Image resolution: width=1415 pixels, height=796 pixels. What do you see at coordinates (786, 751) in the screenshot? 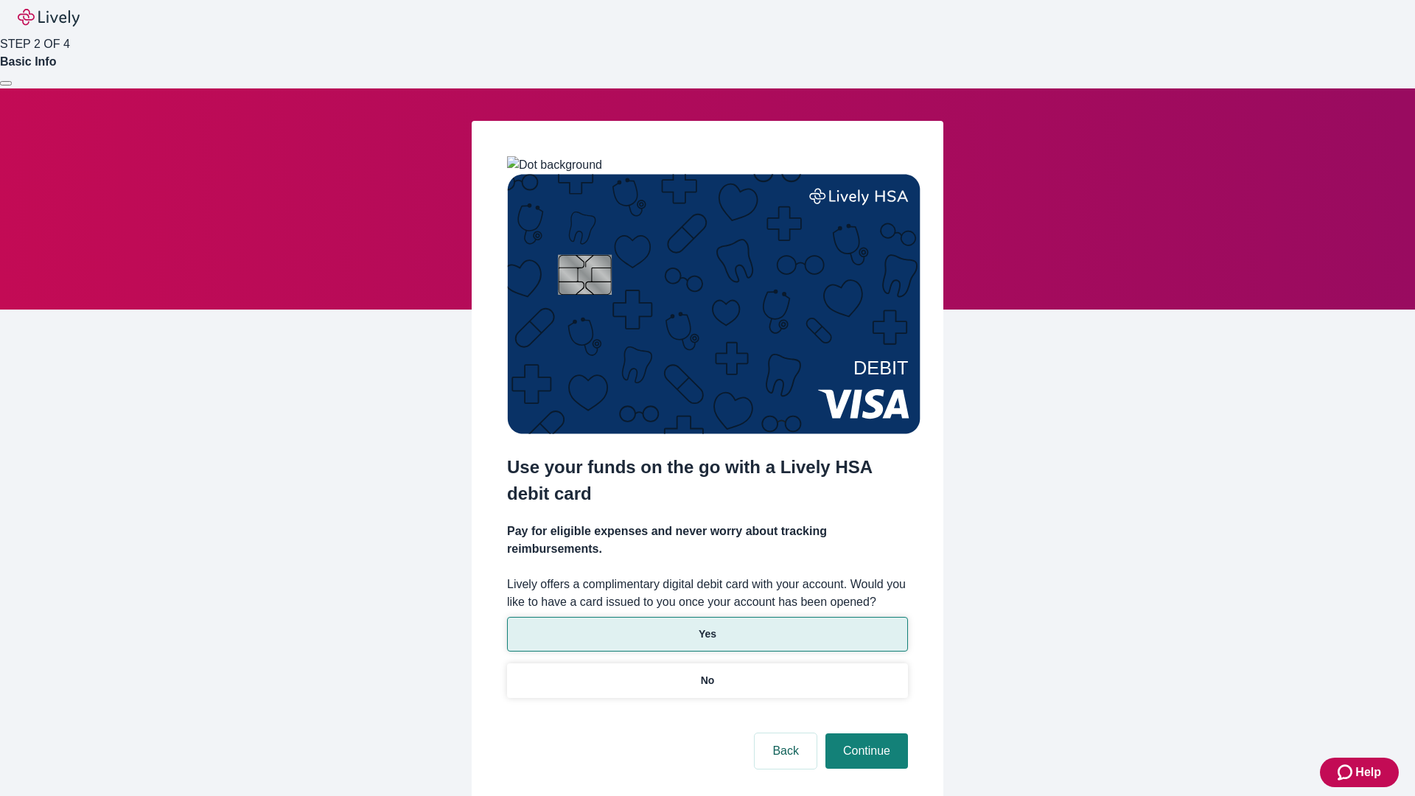
I see `button: Back` at bounding box center [786, 751].